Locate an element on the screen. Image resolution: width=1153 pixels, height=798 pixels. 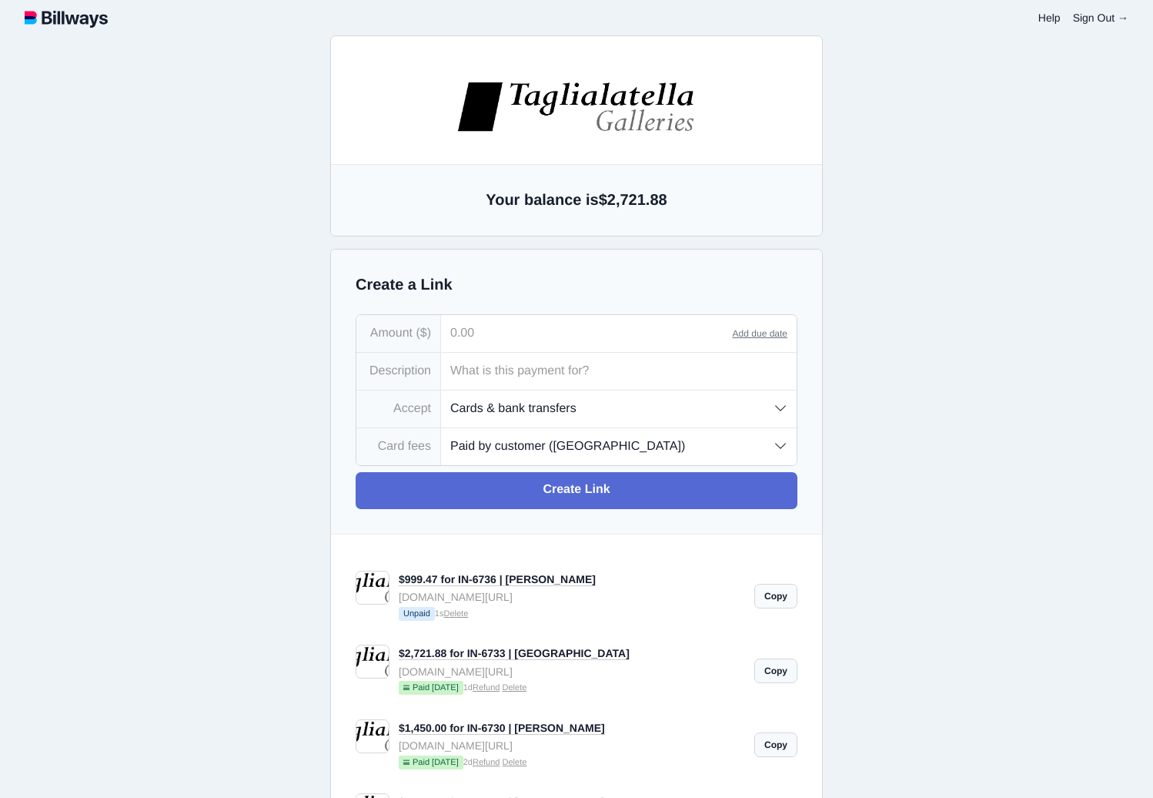
p: IN-6733 | SMORAG is located at coordinates (440, 251).